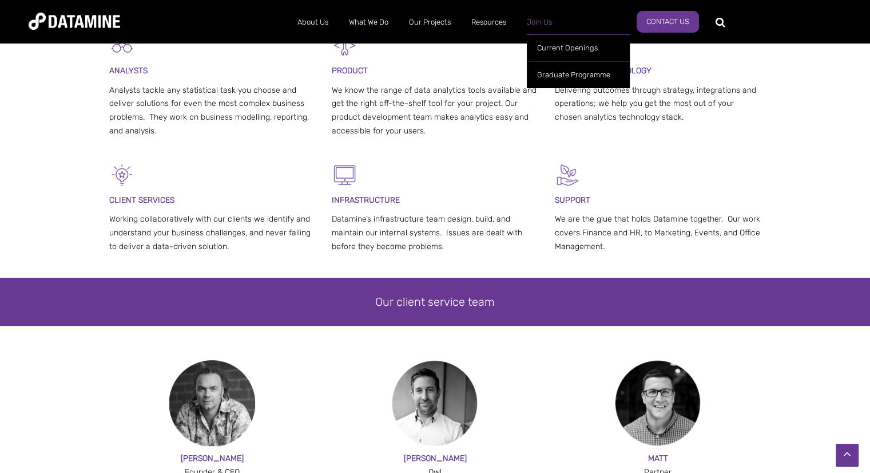 This screenshot has height=473, width=870. Describe the element at coordinates (435, 403) in the screenshot. I see `img: Bruce` at that location.